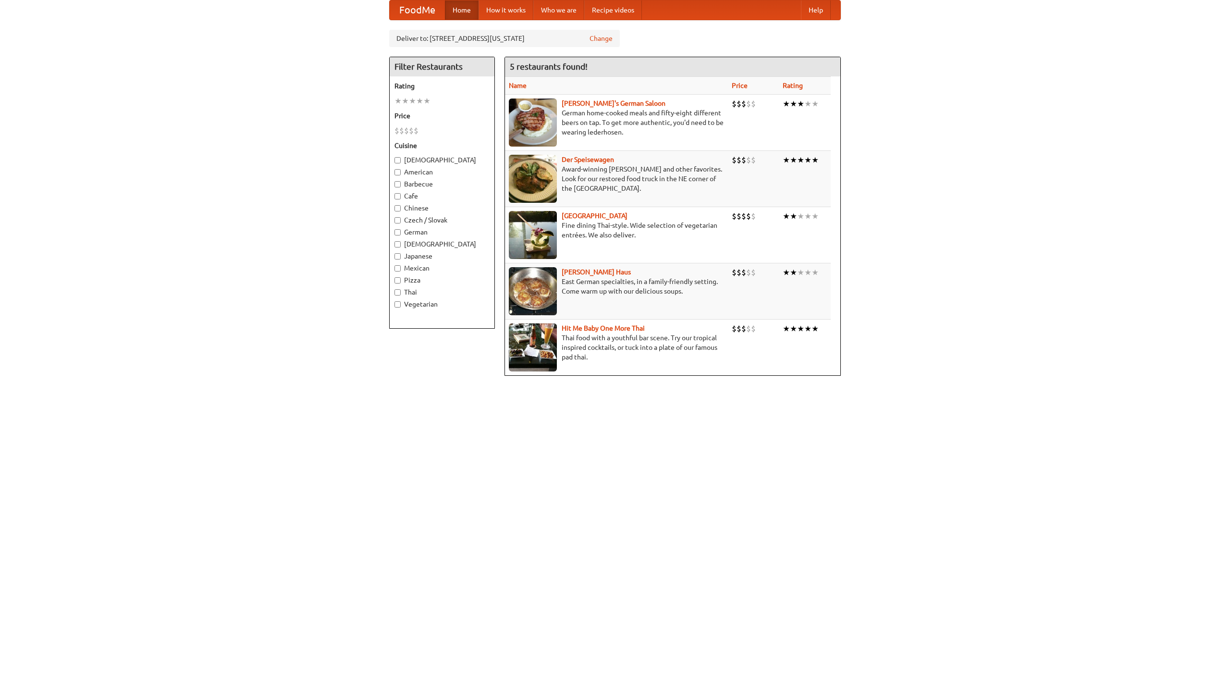 This screenshot has width=1230, height=680. What do you see at coordinates (397, 232) in the screenshot?
I see `input: German` at bounding box center [397, 232].